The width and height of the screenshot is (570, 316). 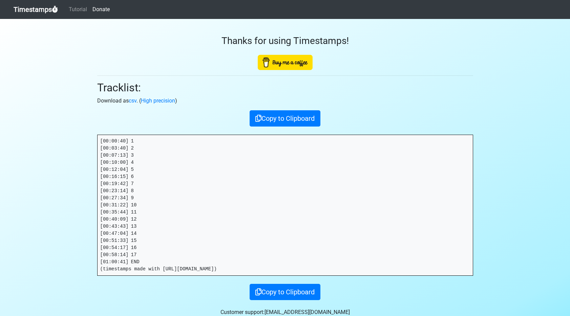 I want to click on h2: Tracklist:, so click(x=285, y=88).